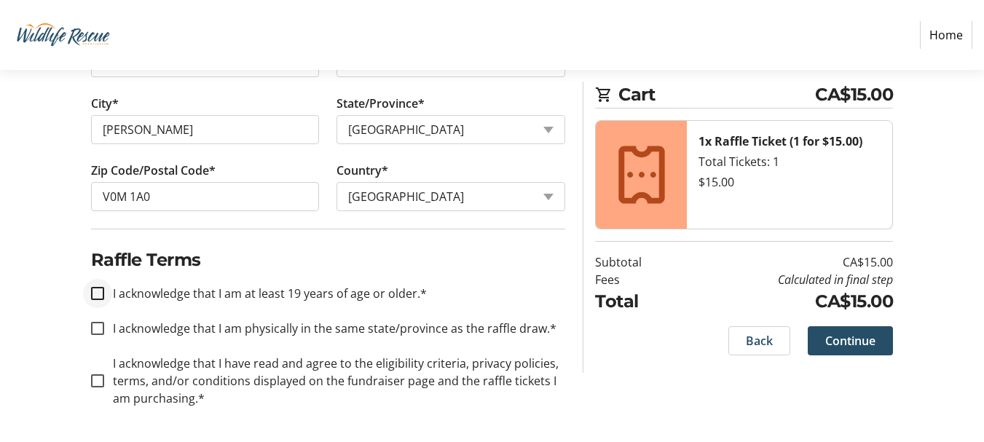 The image size is (984, 442). What do you see at coordinates (153, 170) in the screenshot?
I see `label: Zip Code/Postal Code*` at bounding box center [153, 170].